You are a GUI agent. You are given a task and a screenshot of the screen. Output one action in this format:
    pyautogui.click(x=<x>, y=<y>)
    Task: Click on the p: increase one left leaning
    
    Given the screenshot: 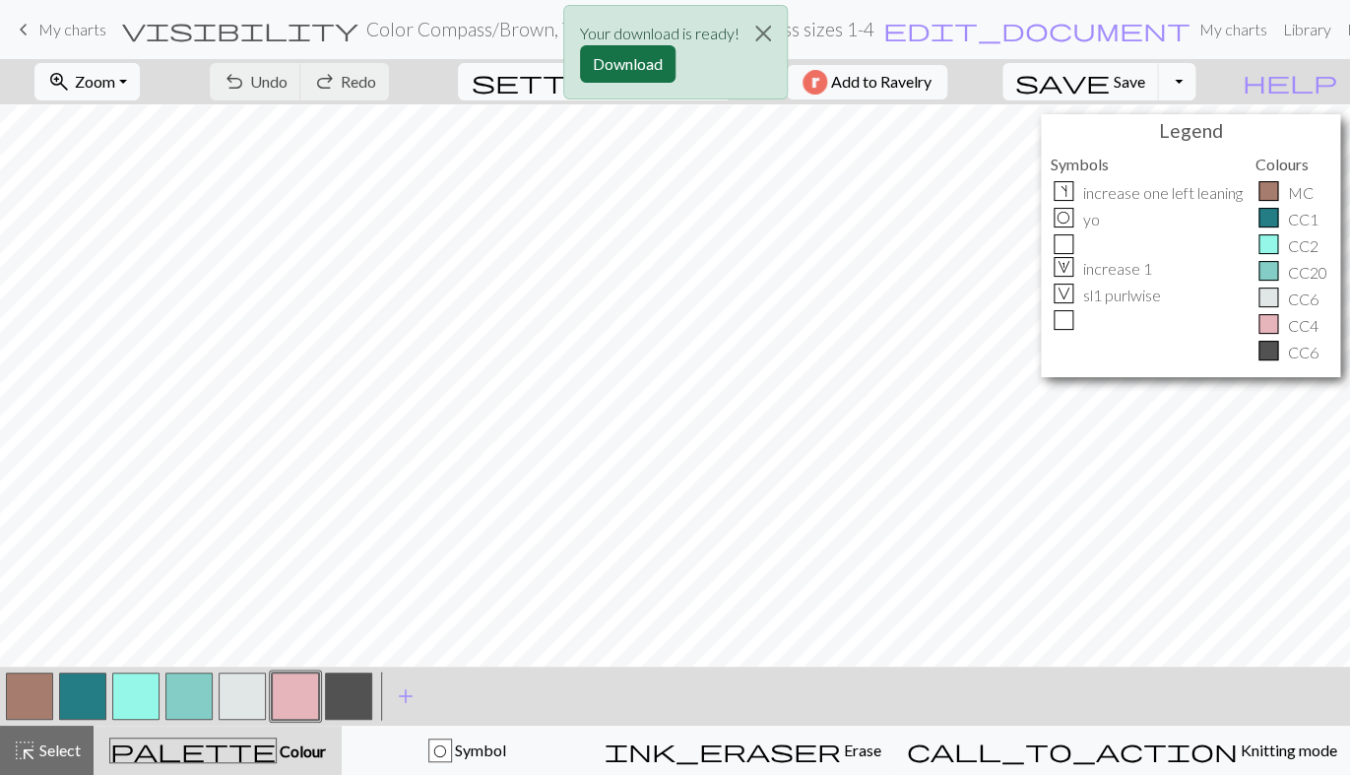 What is the action you would take?
    pyautogui.click(x=1163, y=193)
    